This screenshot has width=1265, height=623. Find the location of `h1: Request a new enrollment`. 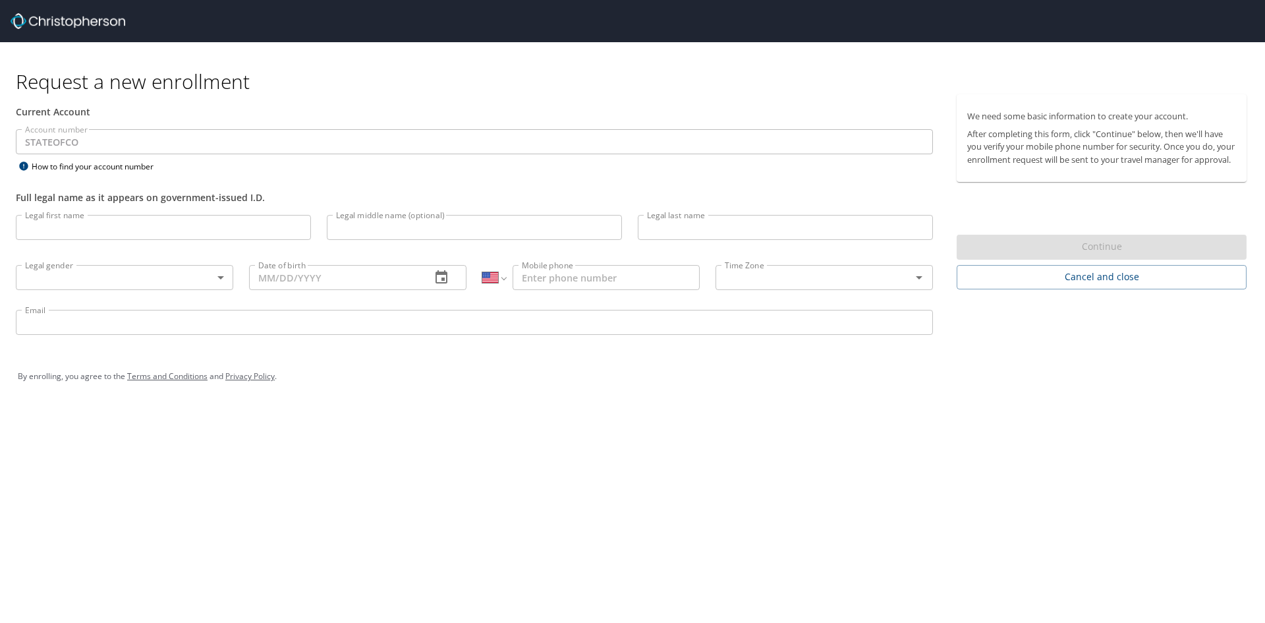

h1: Request a new enrollment is located at coordinates (637, 81).